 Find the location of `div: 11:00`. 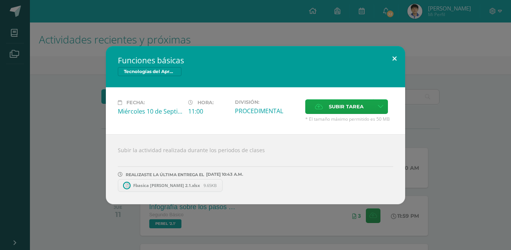

div: 11:00 is located at coordinates (209, 111).